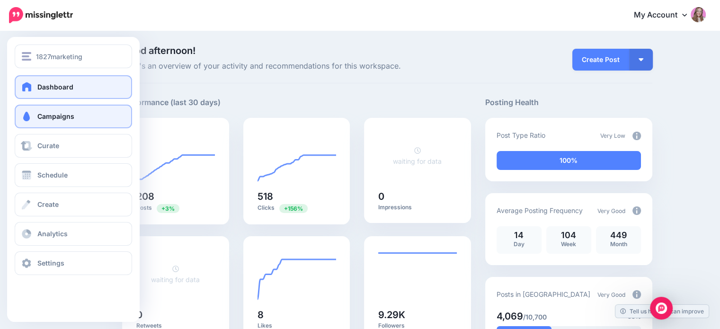  I want to click on span: Good afternoon!, so click(159, 51).